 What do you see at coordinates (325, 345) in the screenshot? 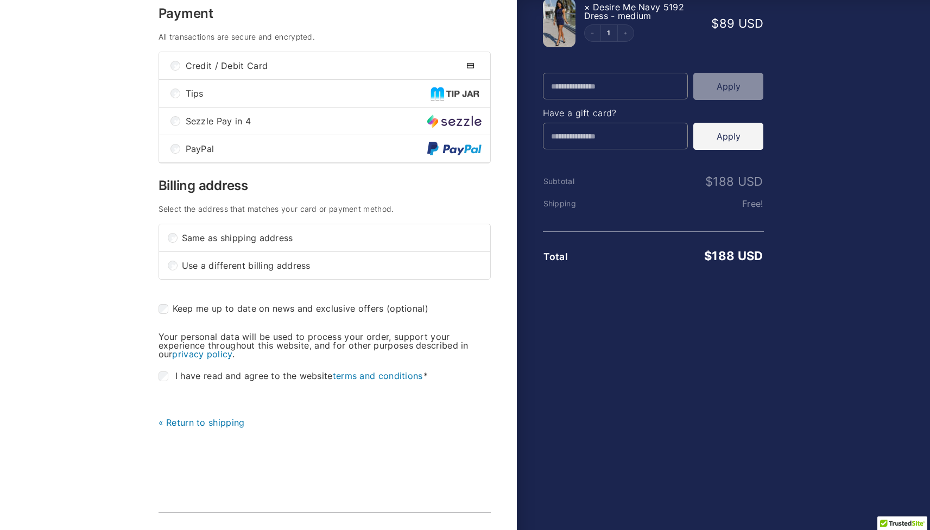
I see `p: Your personal data will be used to process your order, support your experience throughout this we...` at bounding box center [325, 345].